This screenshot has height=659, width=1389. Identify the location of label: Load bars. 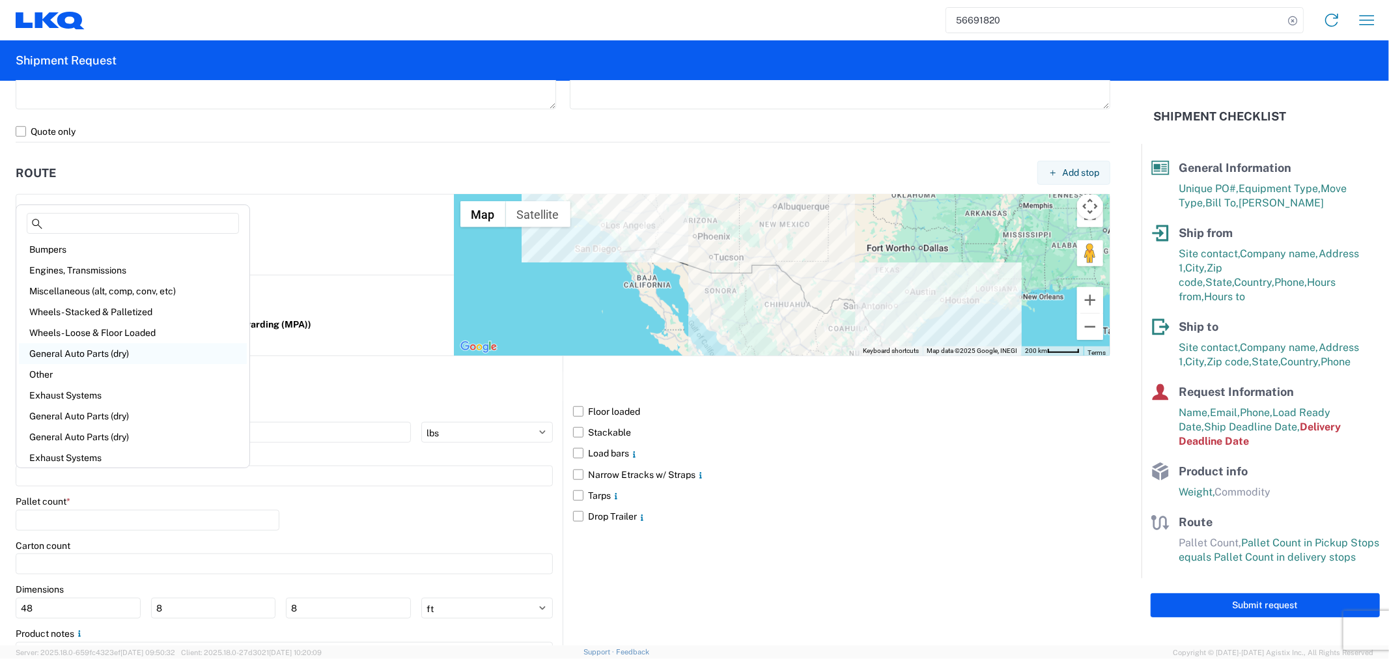
(841, 453).